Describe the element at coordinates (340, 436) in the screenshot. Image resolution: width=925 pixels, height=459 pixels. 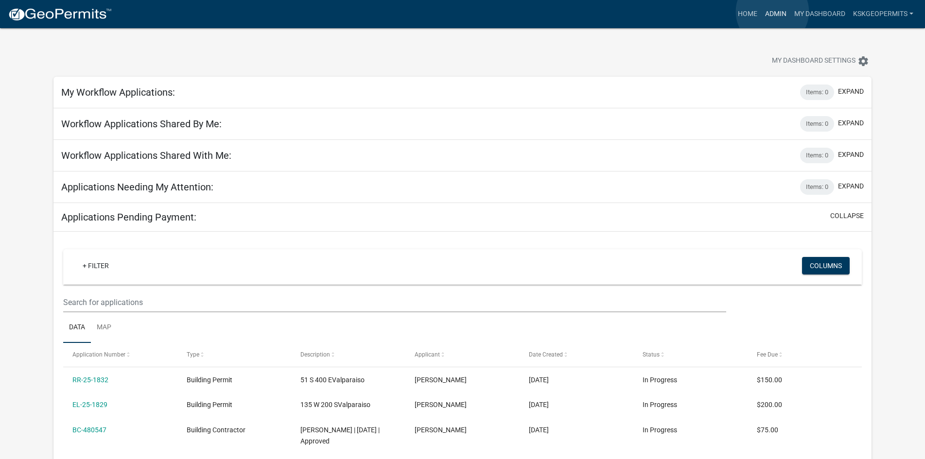
I see `span: Andrea Zeller | 09/18/2025 | Approved` at that location.